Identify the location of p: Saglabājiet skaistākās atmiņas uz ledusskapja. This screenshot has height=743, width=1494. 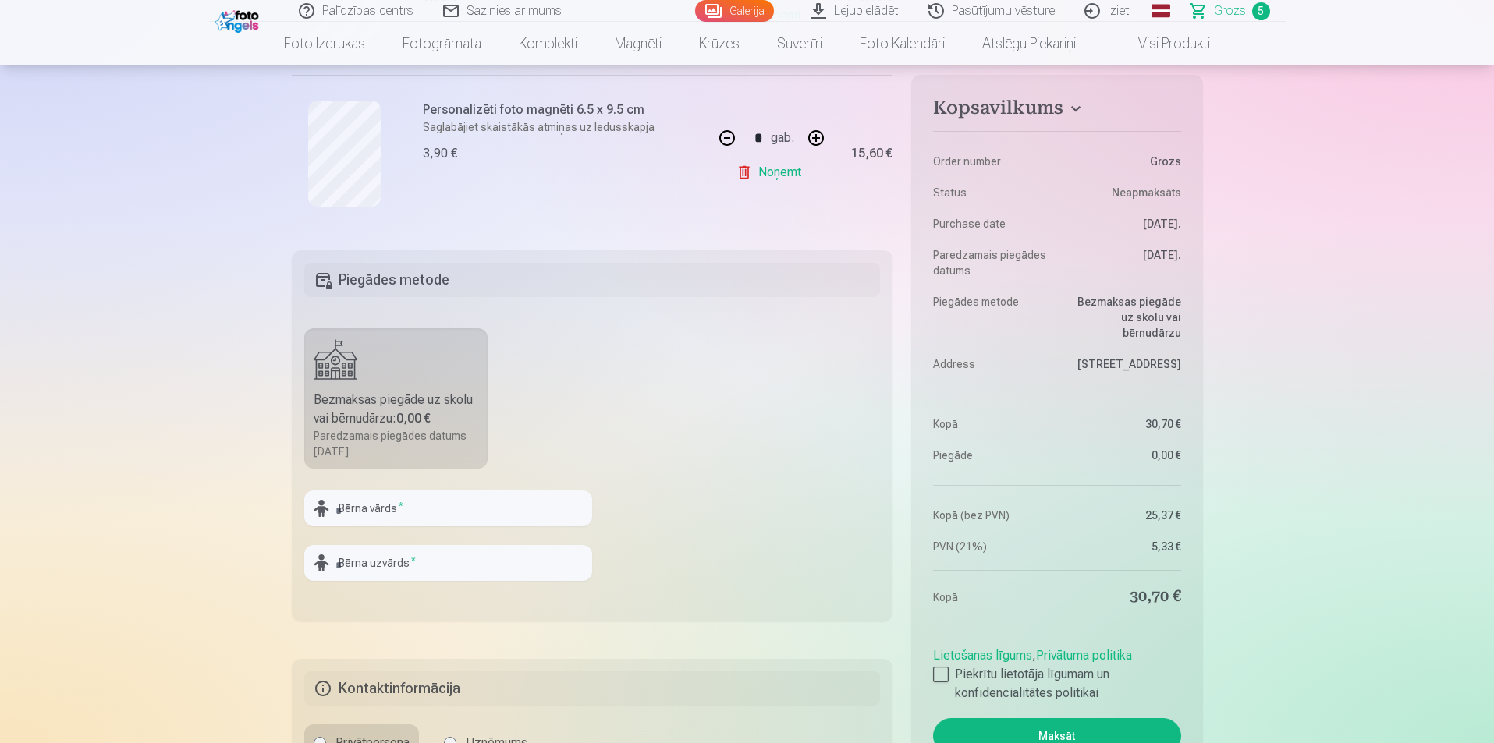
(563, 127).